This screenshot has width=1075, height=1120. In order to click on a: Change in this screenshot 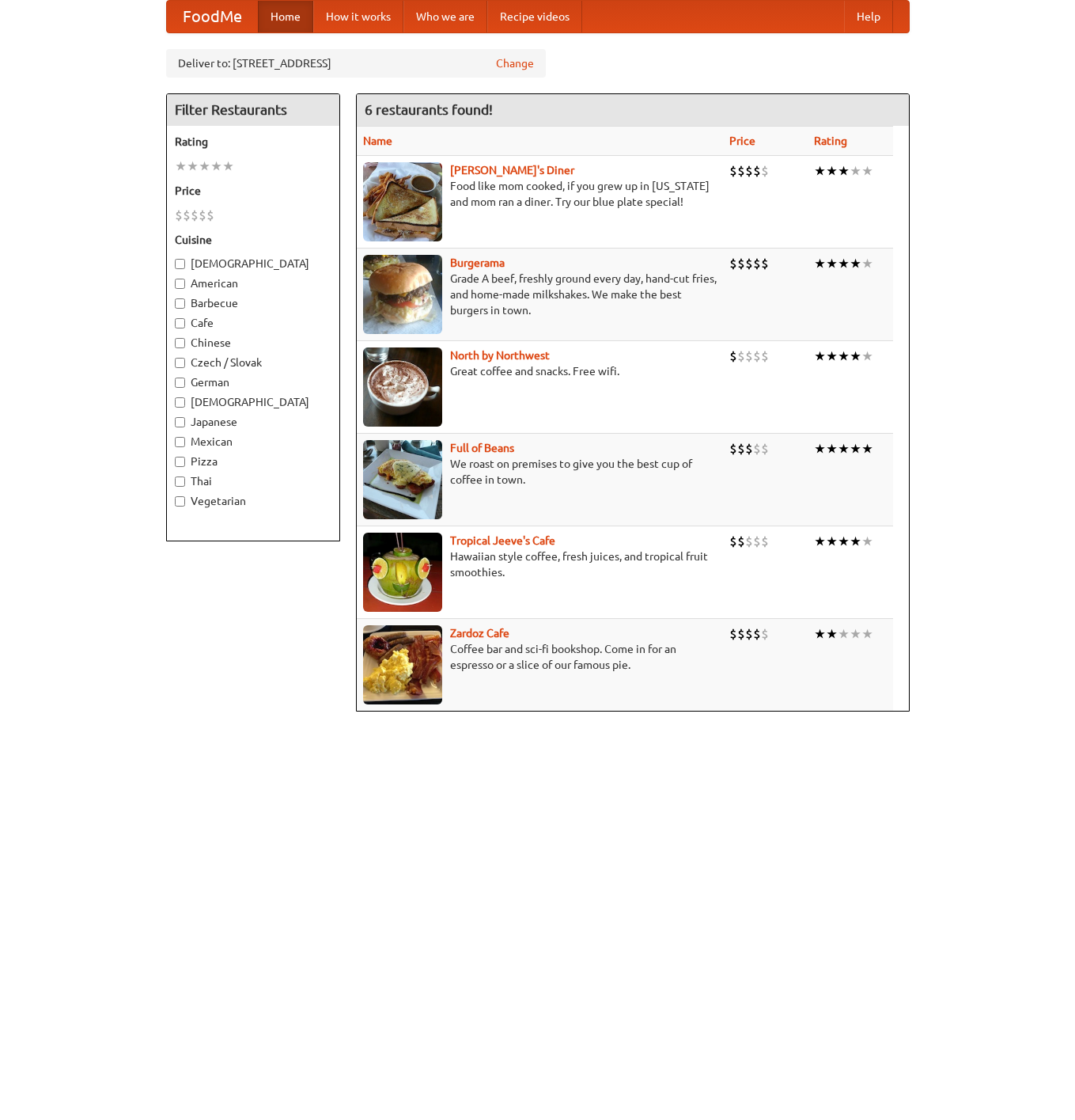, I will do `click(515, 64)`.